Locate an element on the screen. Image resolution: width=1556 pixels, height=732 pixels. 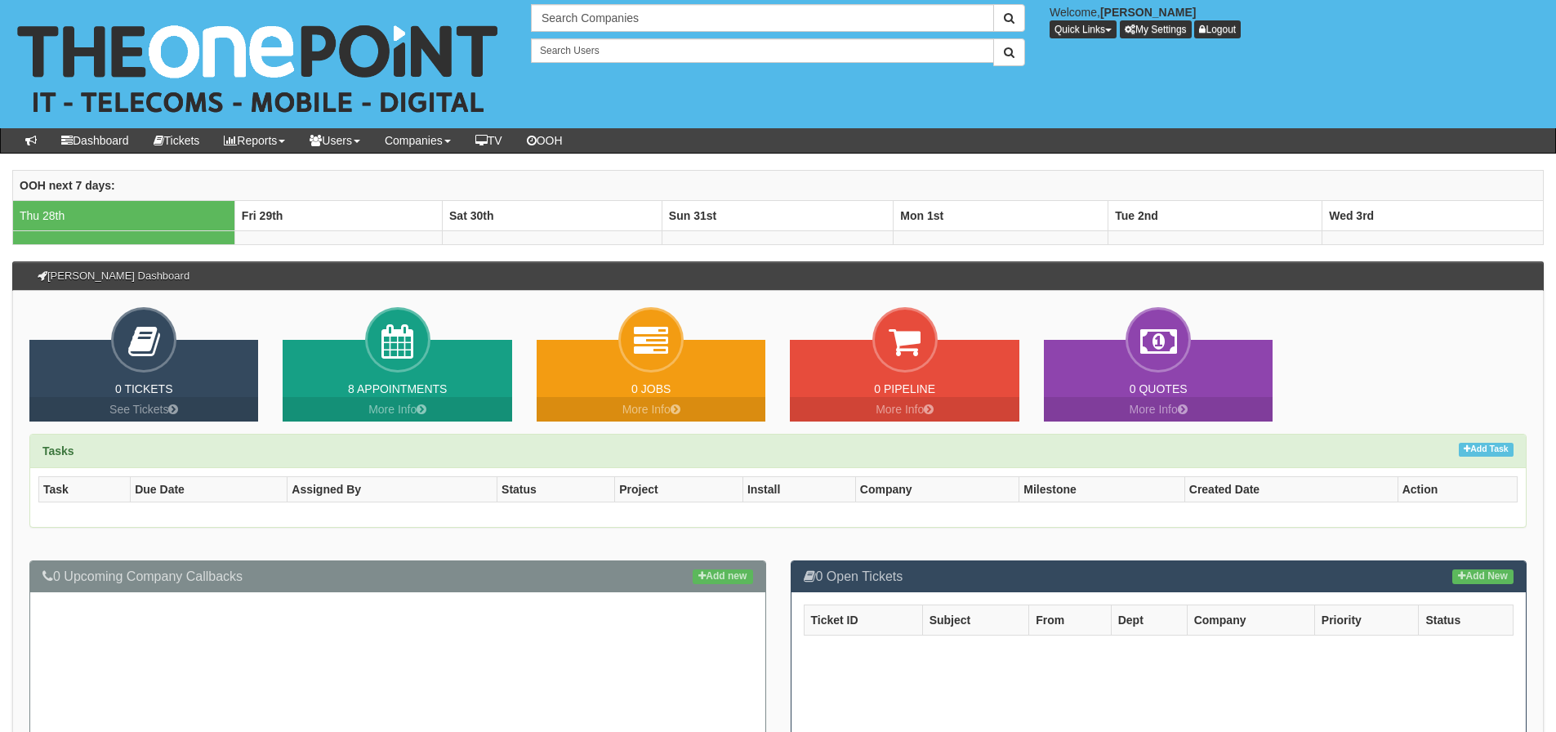
a: OOH is located at coordinates (545, 141).